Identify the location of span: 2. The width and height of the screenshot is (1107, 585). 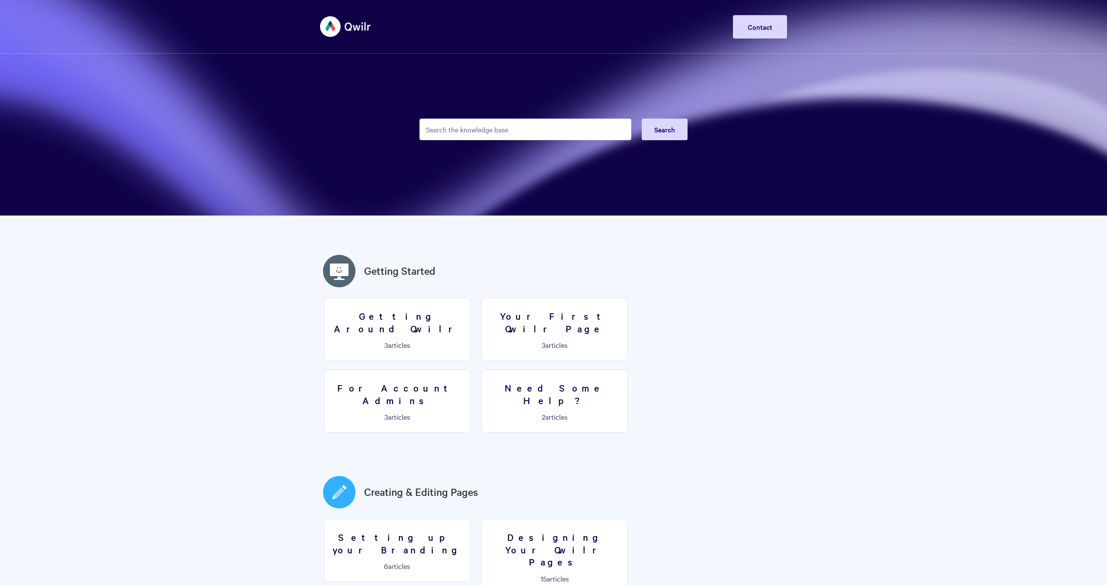
(544, 416).